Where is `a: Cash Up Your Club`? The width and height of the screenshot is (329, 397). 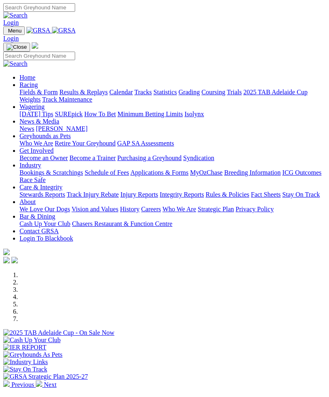 a: Cash Up Your Club is located at coordinates (45, 223).